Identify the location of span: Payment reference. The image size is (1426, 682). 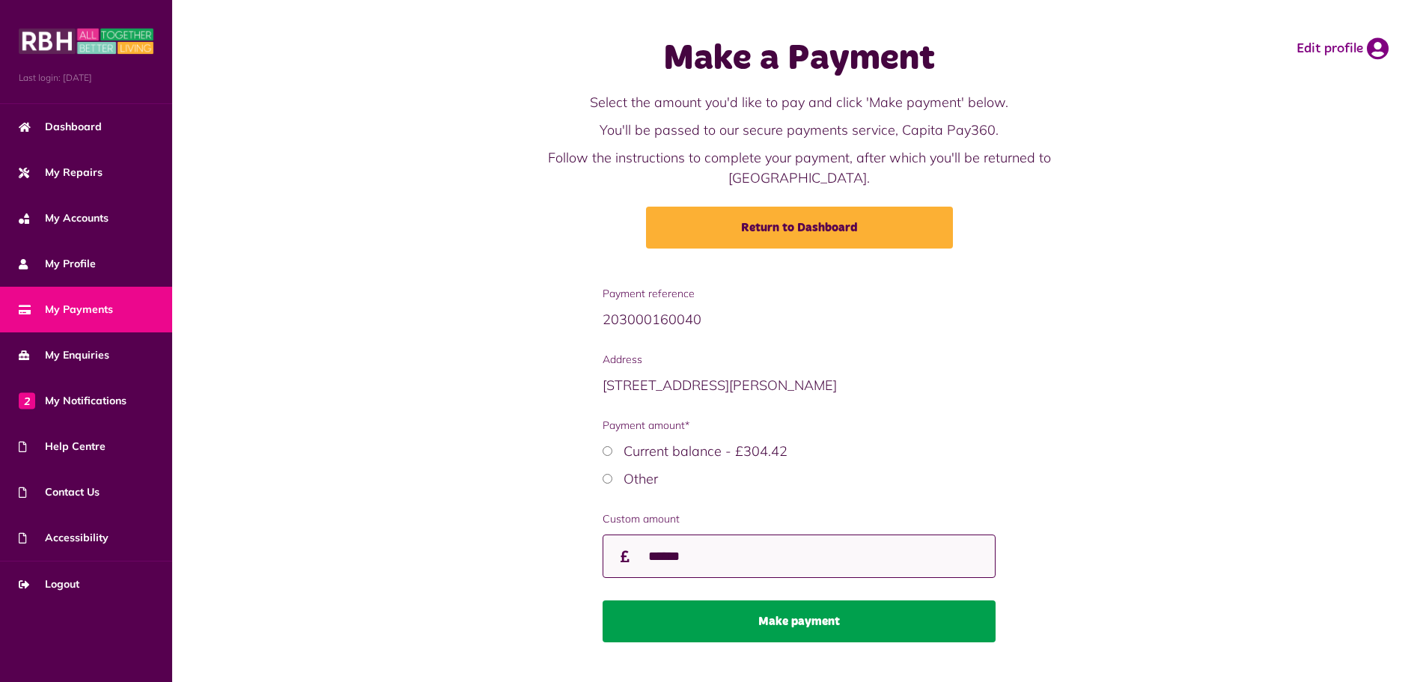
(799, 293).